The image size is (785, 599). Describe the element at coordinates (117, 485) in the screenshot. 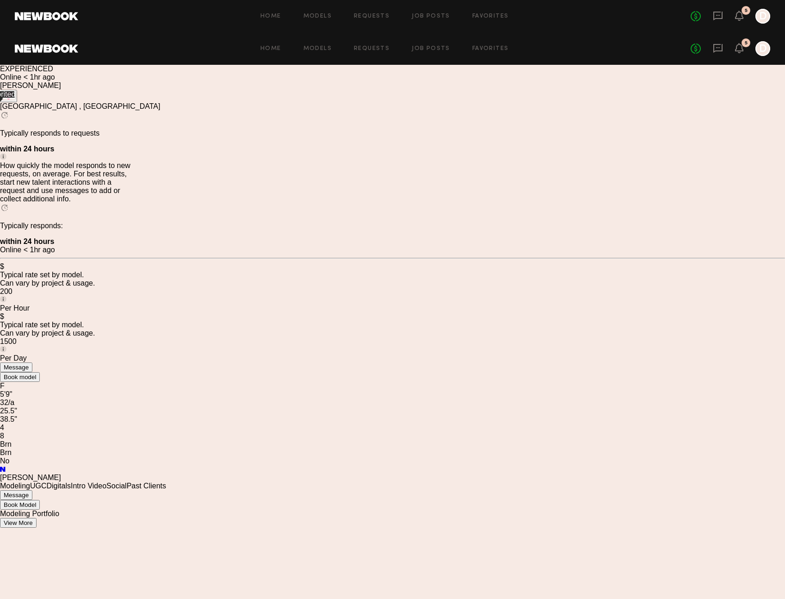

I see `a: Social` at that location.